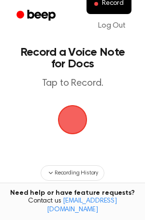 The width and height of the screenshot is (145, 220). What do you see at coordinates (73, 173) in the screenshot?
I see `button: Recording History` at bounding box center [73, 173].